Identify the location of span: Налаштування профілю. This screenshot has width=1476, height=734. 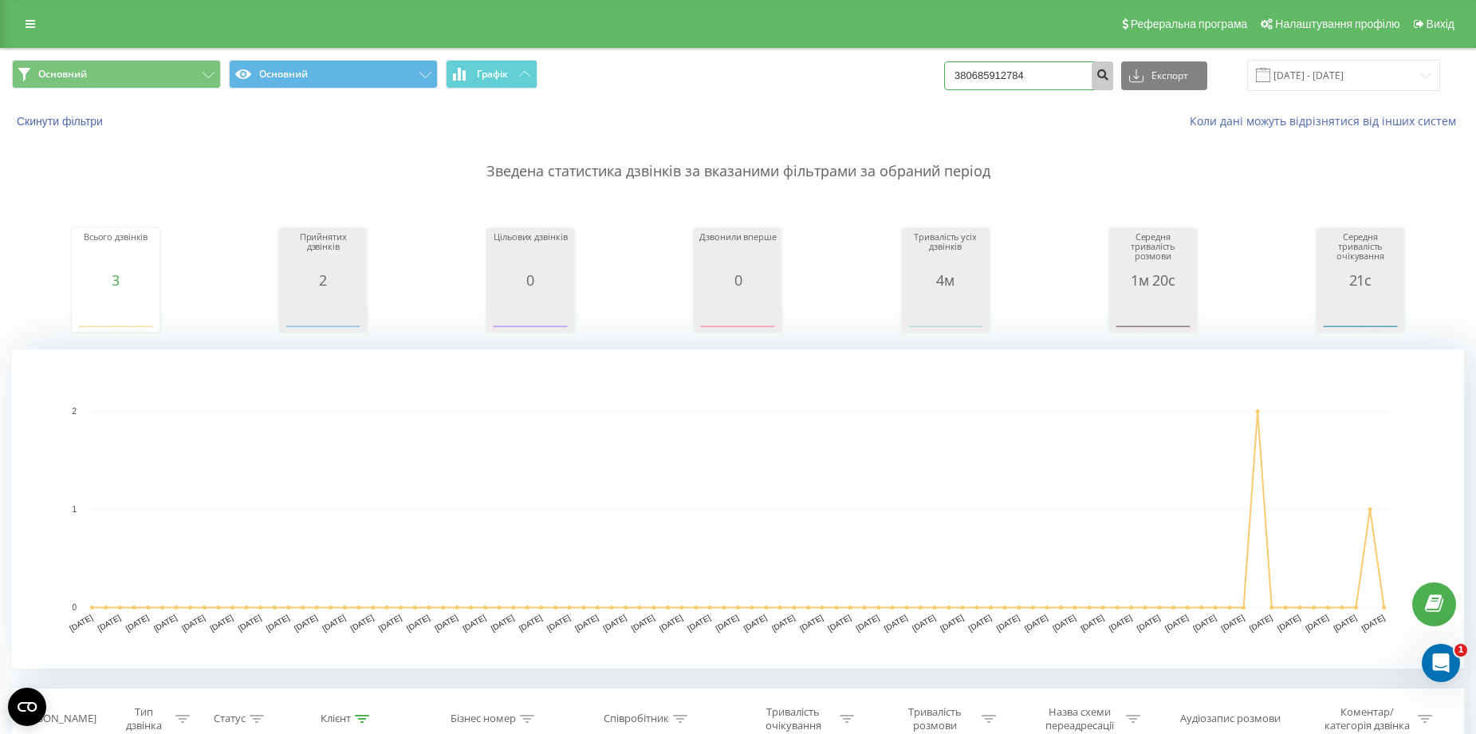
(1338, 24).